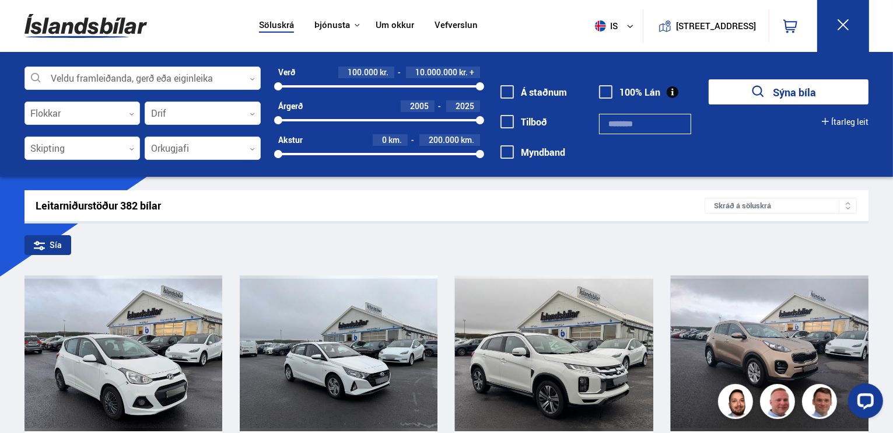  What do you see at coordinates (779, 403) in the screenshot?
I see `img: siFngHWaQ9KaOqBr.png` at bounding box center [779, 403].